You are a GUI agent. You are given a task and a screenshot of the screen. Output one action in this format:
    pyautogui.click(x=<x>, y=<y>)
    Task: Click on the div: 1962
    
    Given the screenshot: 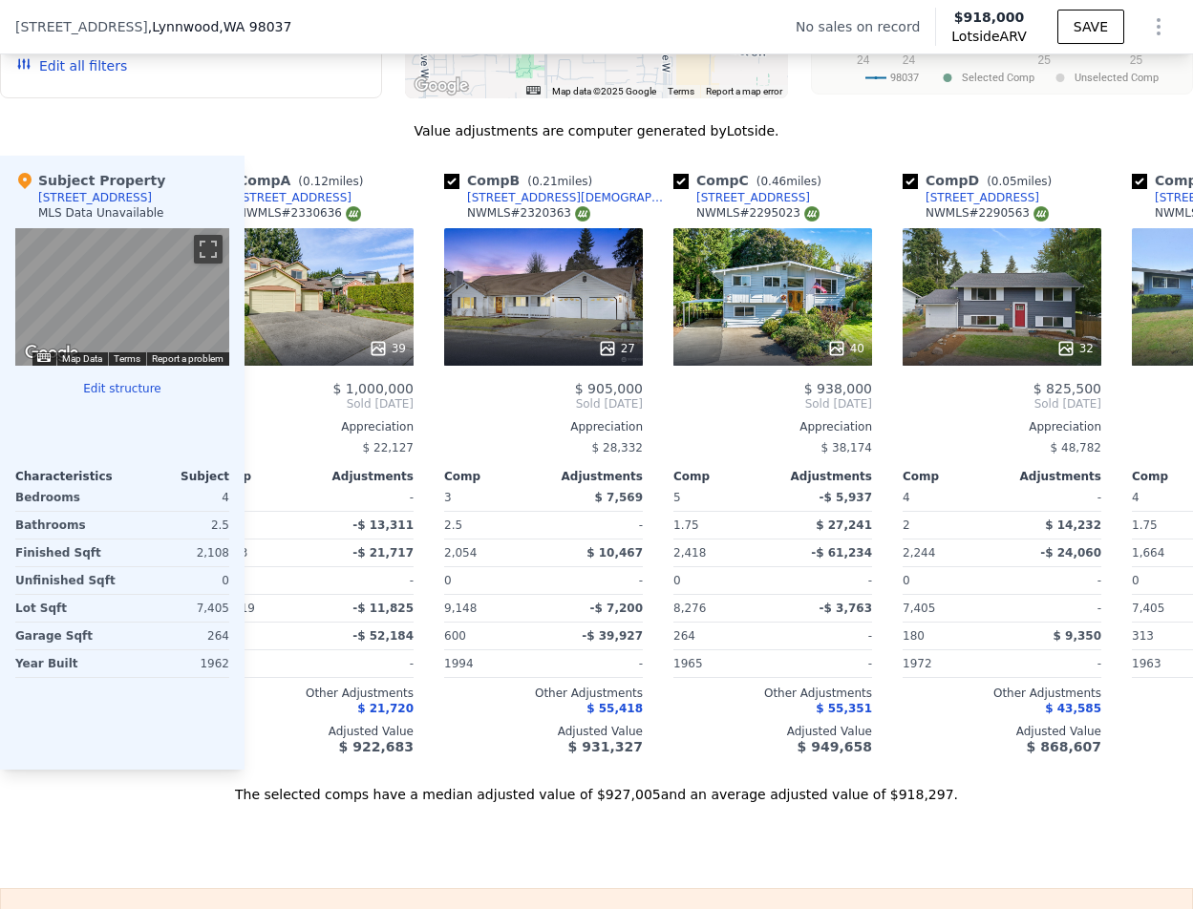 What is the action you would take?
    pyautogui.click(x=178, y=664)
    